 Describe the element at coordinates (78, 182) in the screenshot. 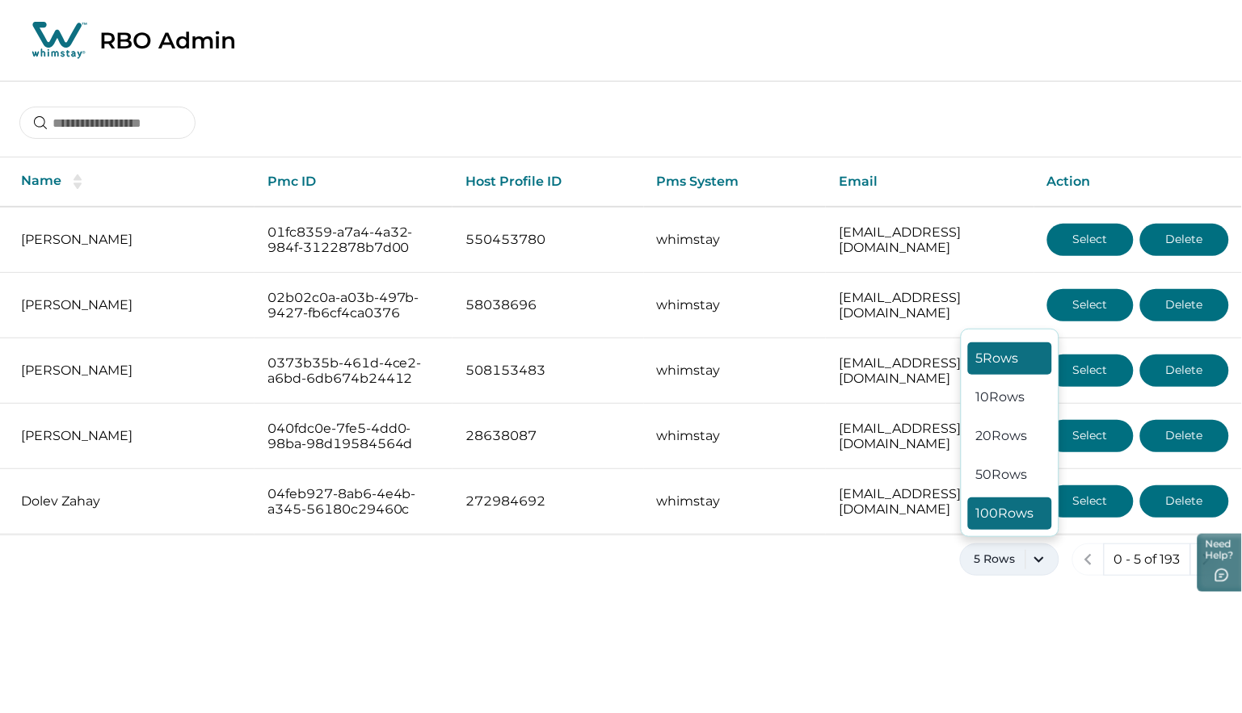

I see `button: sorting` at that location.